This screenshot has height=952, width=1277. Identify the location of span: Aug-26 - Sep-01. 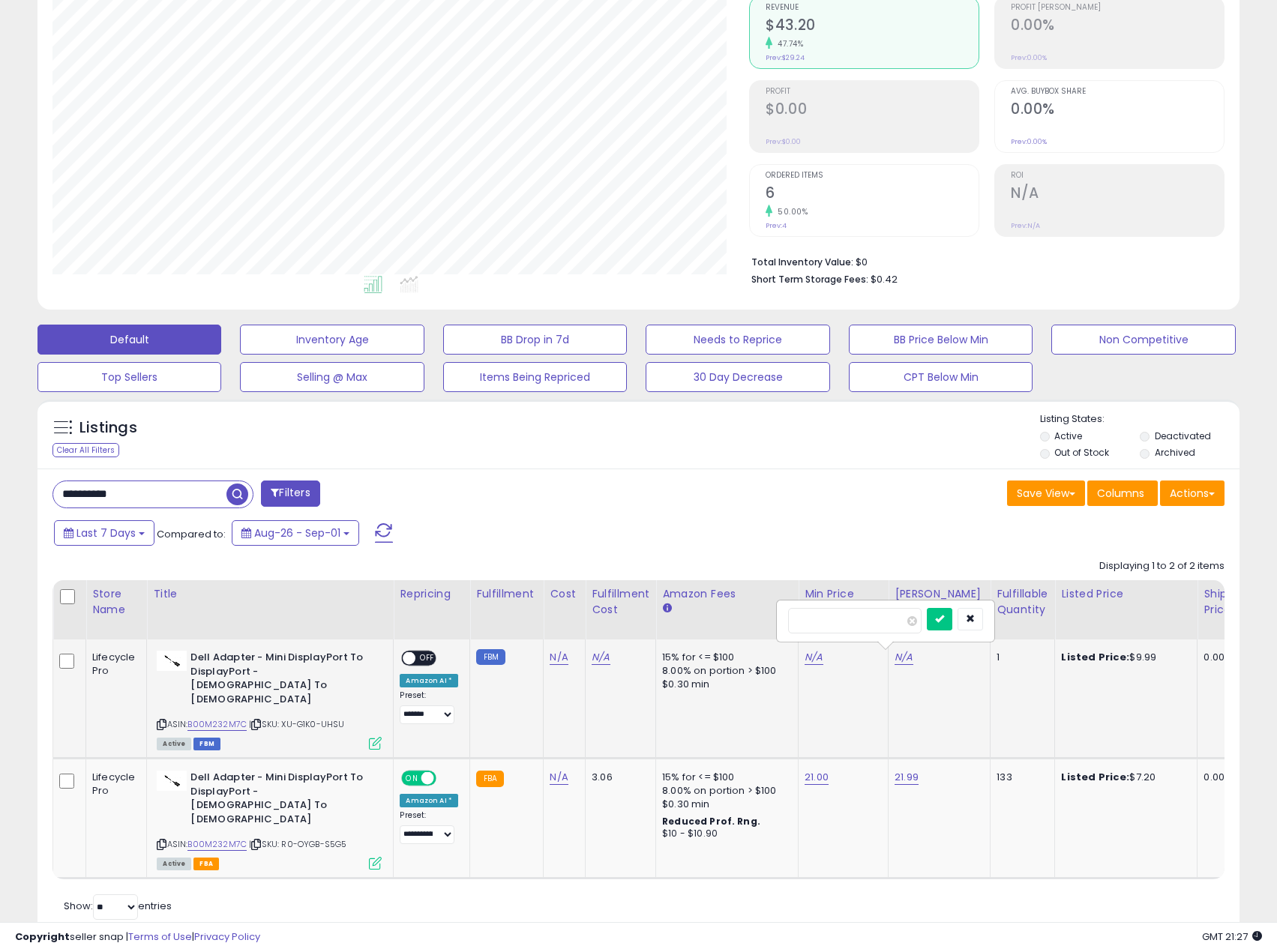
(297, 533).